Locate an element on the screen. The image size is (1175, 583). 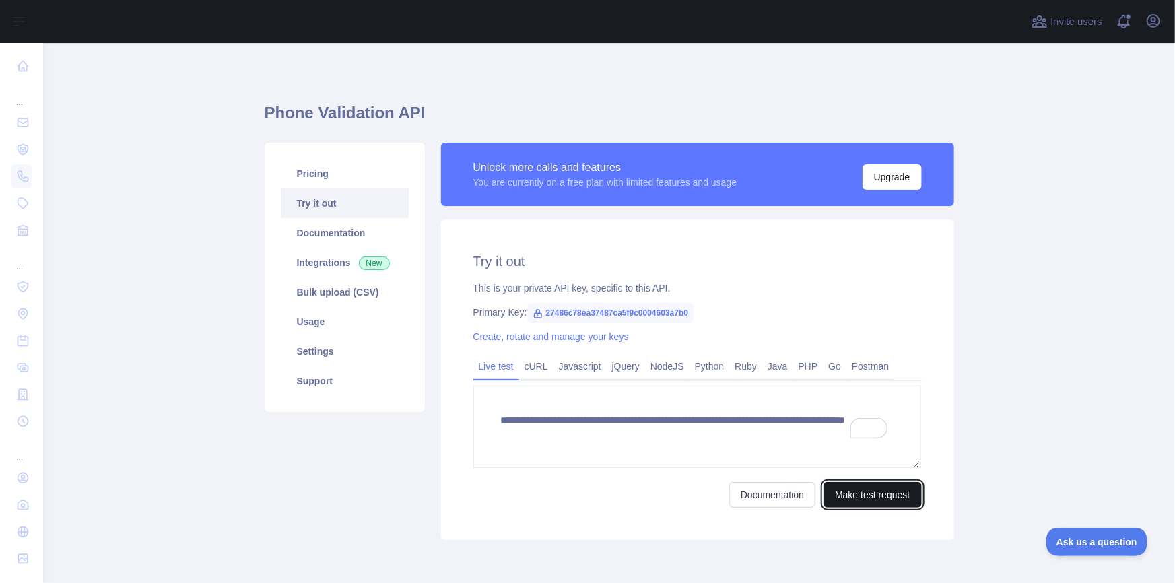
span: 27486c78ea37487ca5f9c0004603a7b0 is located at coordinates (611, 313).